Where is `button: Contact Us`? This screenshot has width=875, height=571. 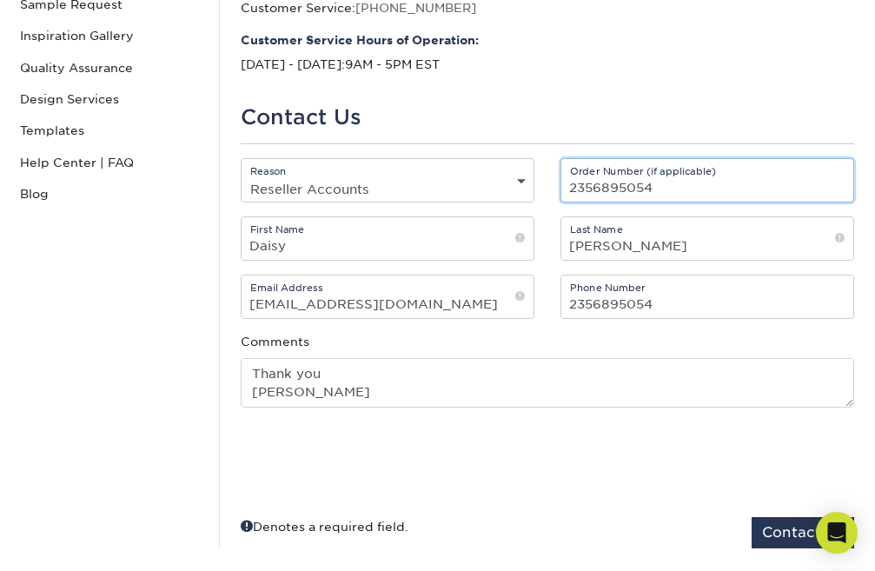 button: Contact Us is located at coordinates (802, 532).